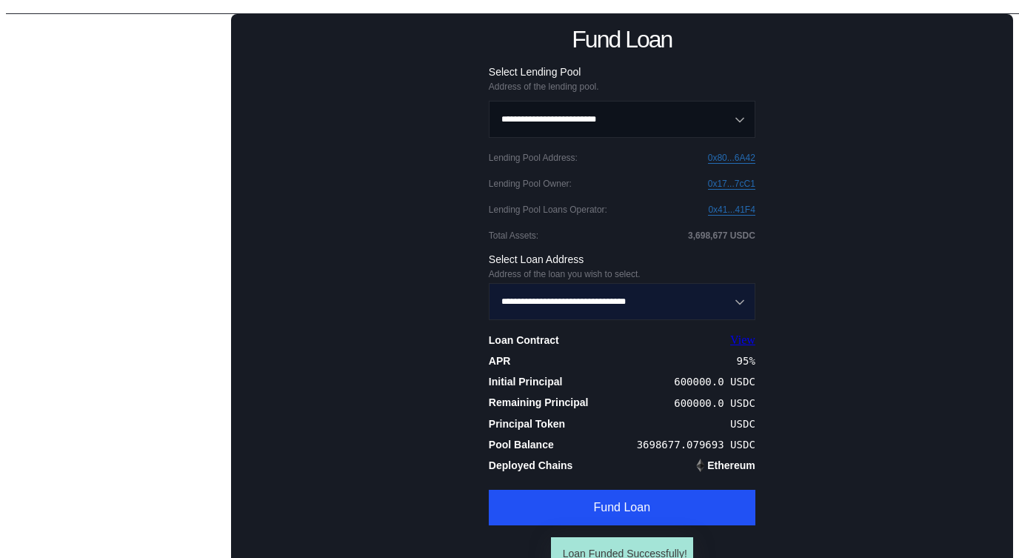 This screenshot has width=1019, height=558. I want to click on img: Ethereum, so click(701, 465).